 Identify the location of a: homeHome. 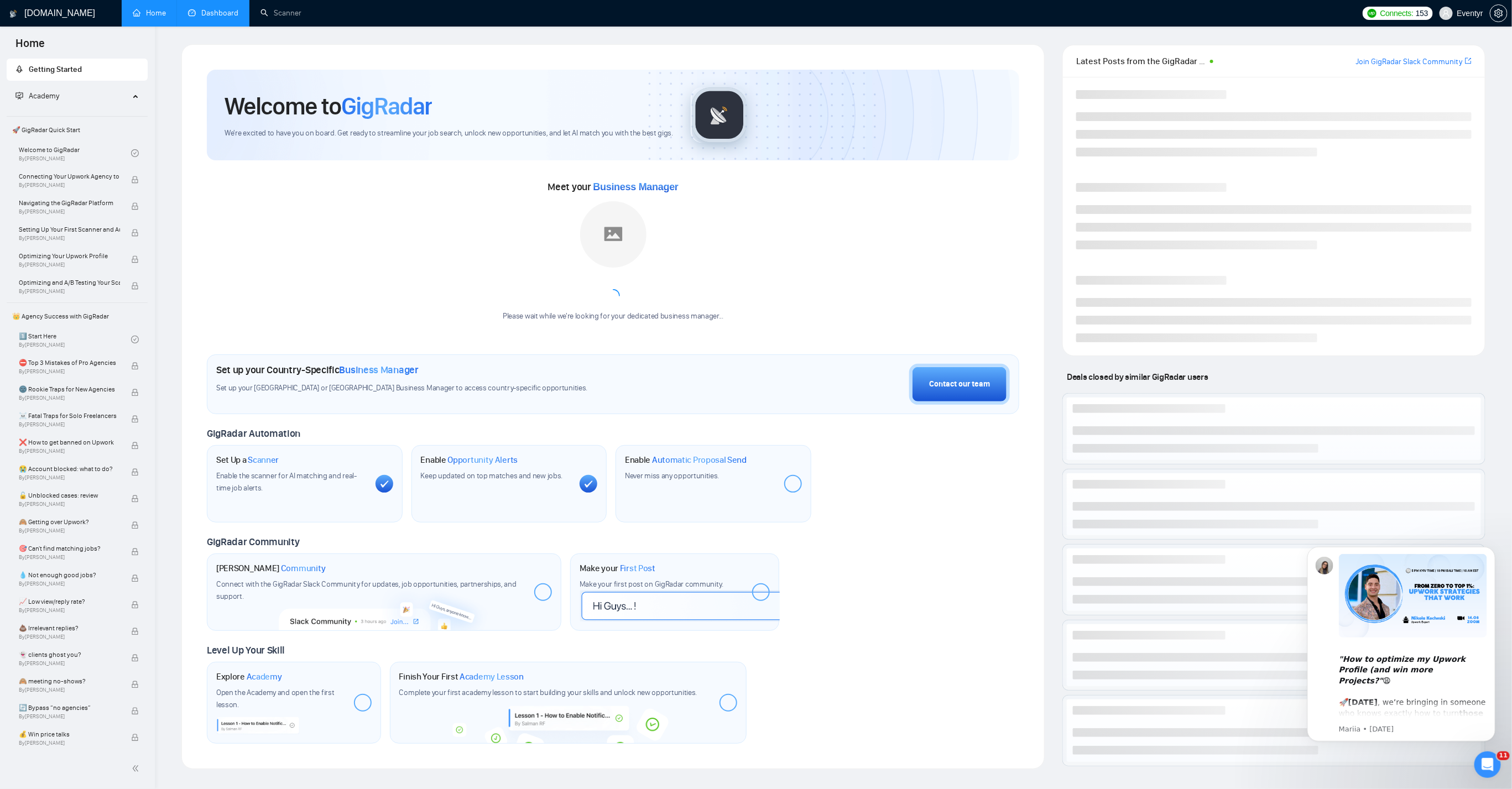
(149, 13).